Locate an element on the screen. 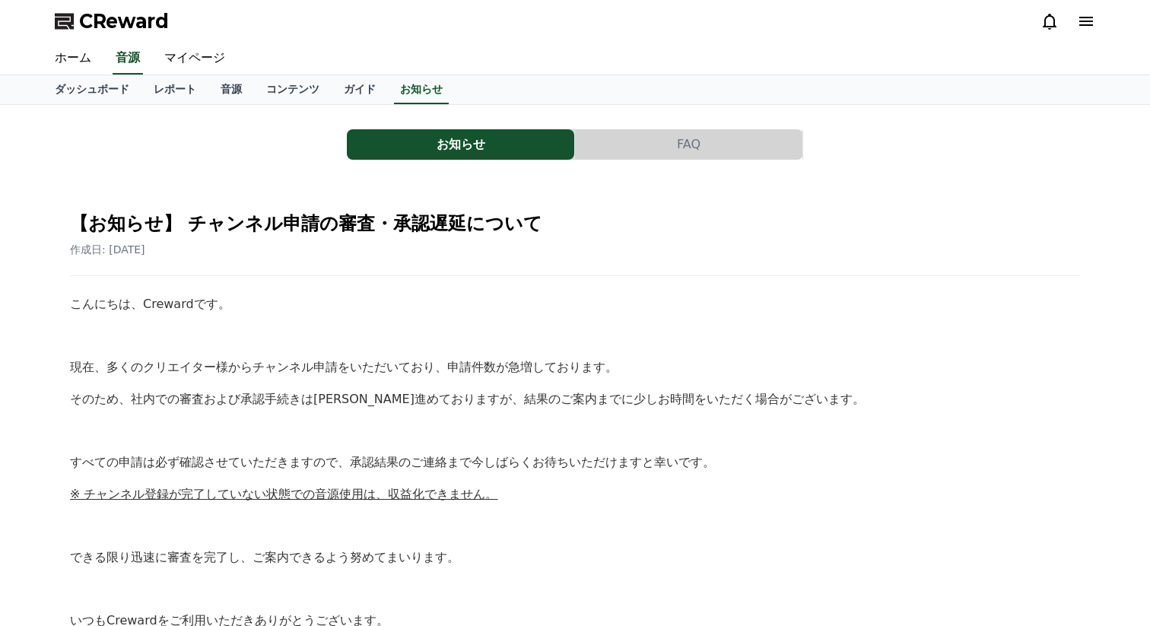 The height and width of the screenshot is (626, 1150). u: ※ チャンネル登録が完了していない状態での音源使用は、収益化できません。 is located at coordinates (284, 494).